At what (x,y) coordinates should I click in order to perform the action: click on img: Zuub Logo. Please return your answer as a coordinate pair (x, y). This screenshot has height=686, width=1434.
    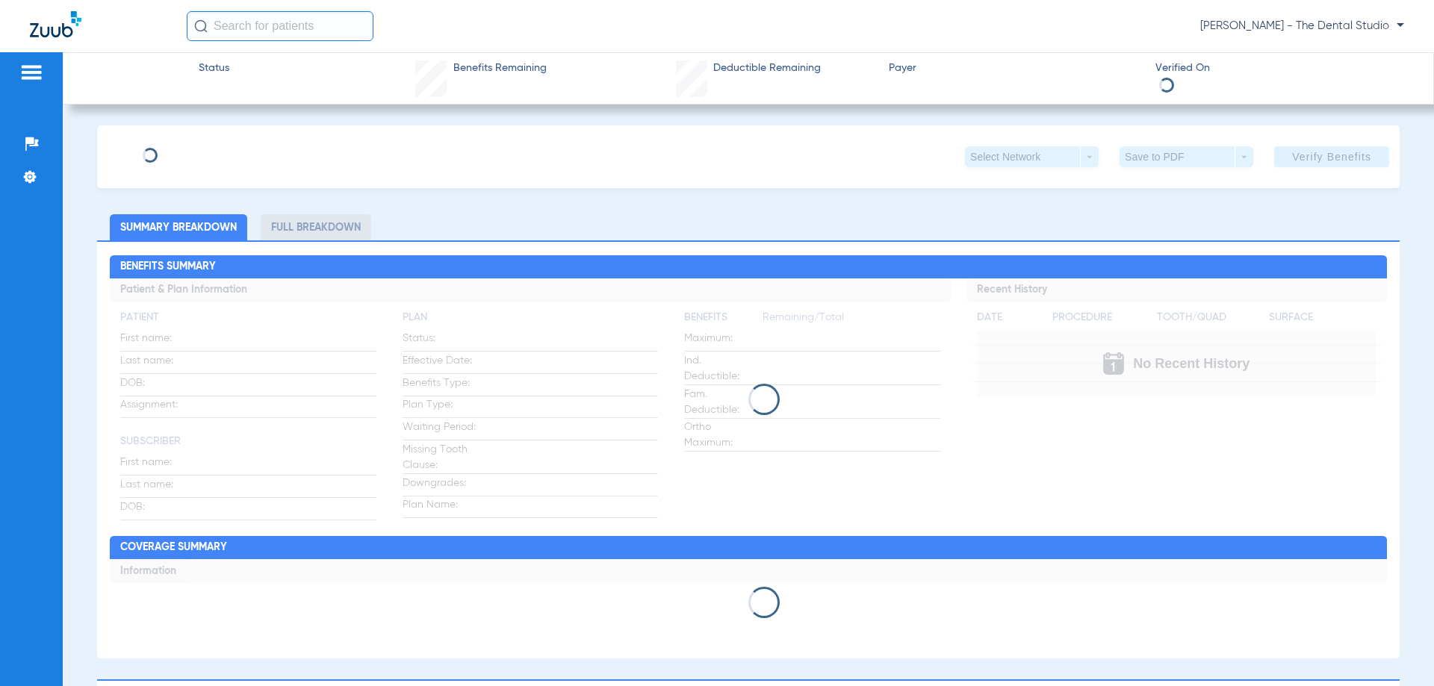
    Looking at the image, I should click on (55, 24).